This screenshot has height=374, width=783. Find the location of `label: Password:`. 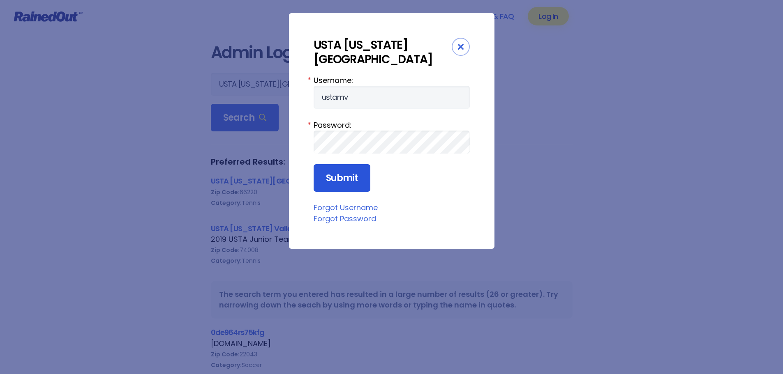

label: Password: is located at coordinates (392, 125).